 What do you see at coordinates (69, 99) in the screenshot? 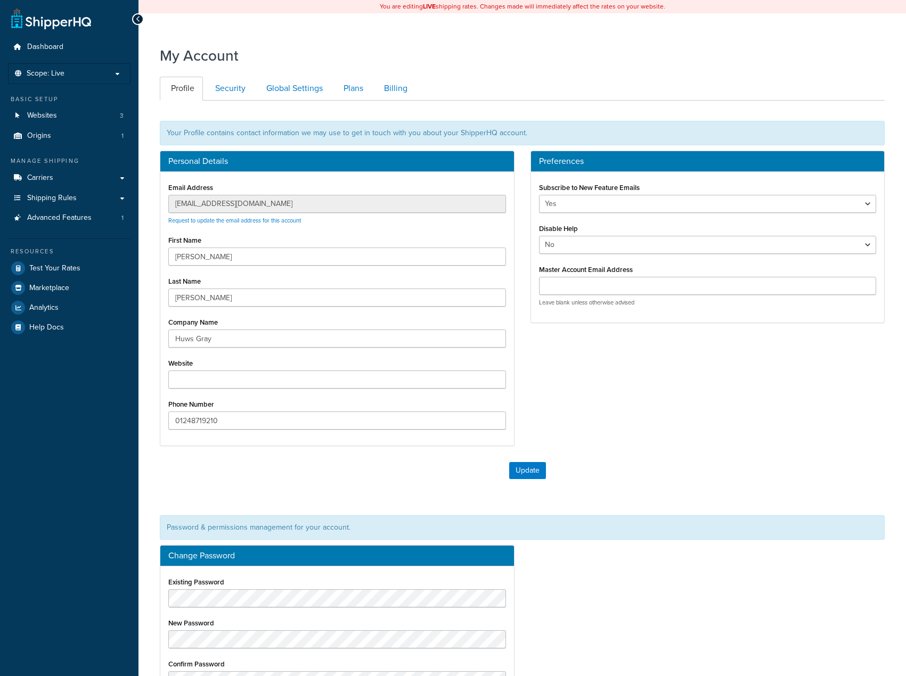
I see `div: Basic Setup` at bounding box center [69, 99].